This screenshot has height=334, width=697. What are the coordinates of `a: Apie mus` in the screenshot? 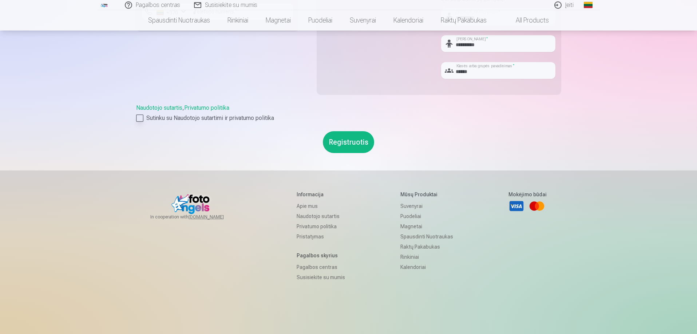 It's located at (321, 206).